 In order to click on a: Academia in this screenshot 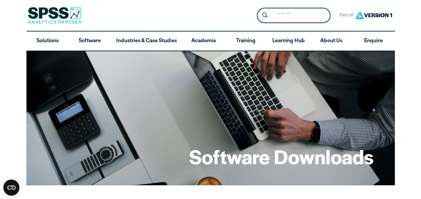, I will do `click(203, 41)`.